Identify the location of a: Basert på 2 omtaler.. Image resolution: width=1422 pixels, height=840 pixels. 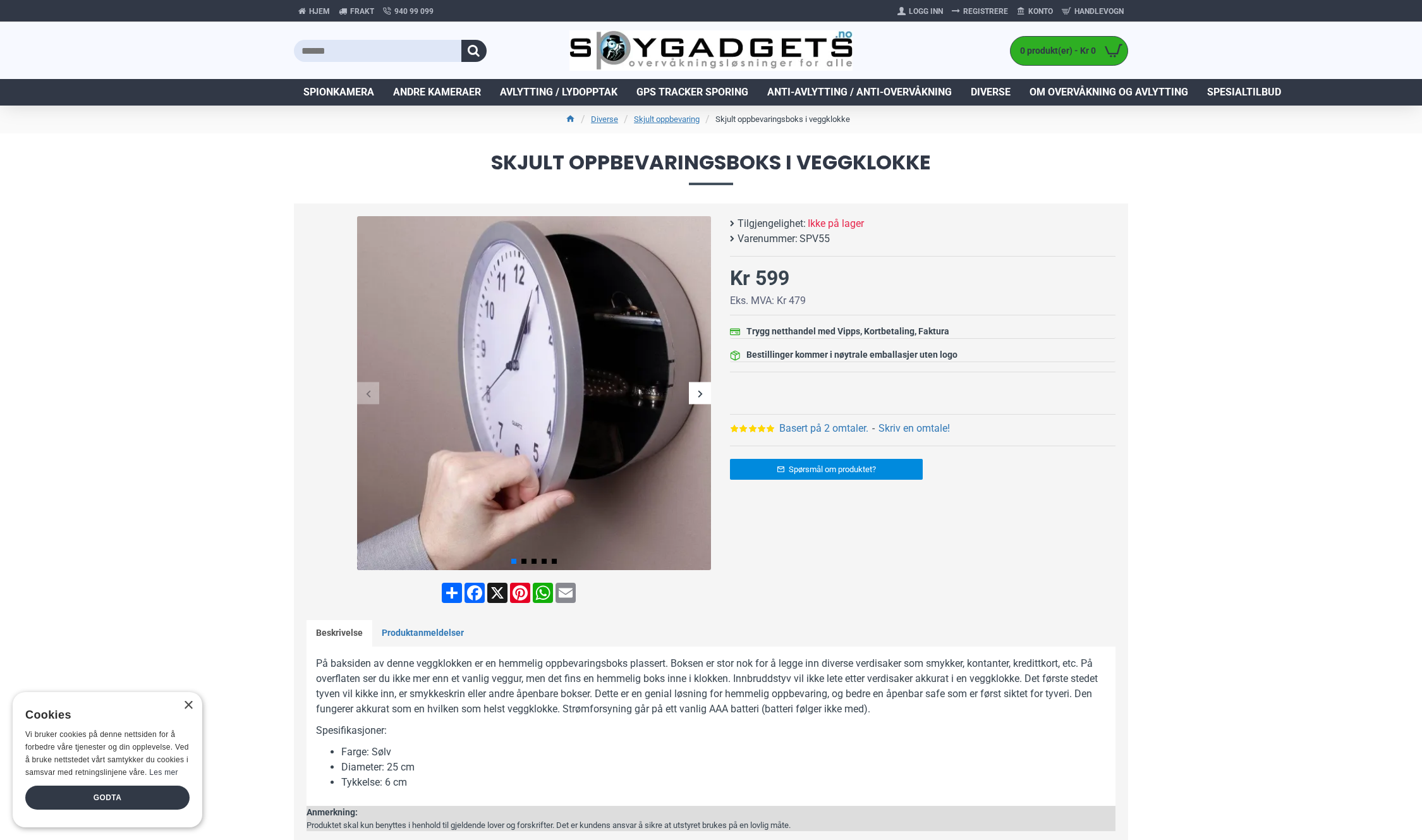
(824, 429).